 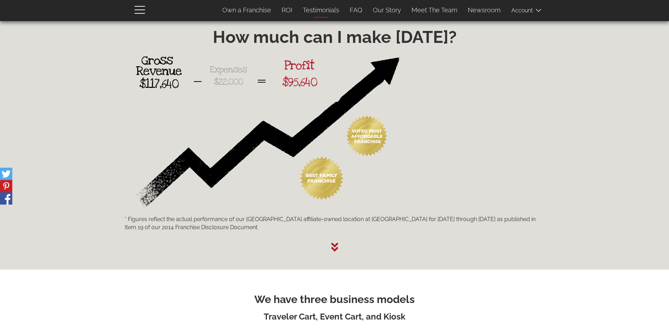 I want to click on a: Testimonials, so click(x=321, y=10).